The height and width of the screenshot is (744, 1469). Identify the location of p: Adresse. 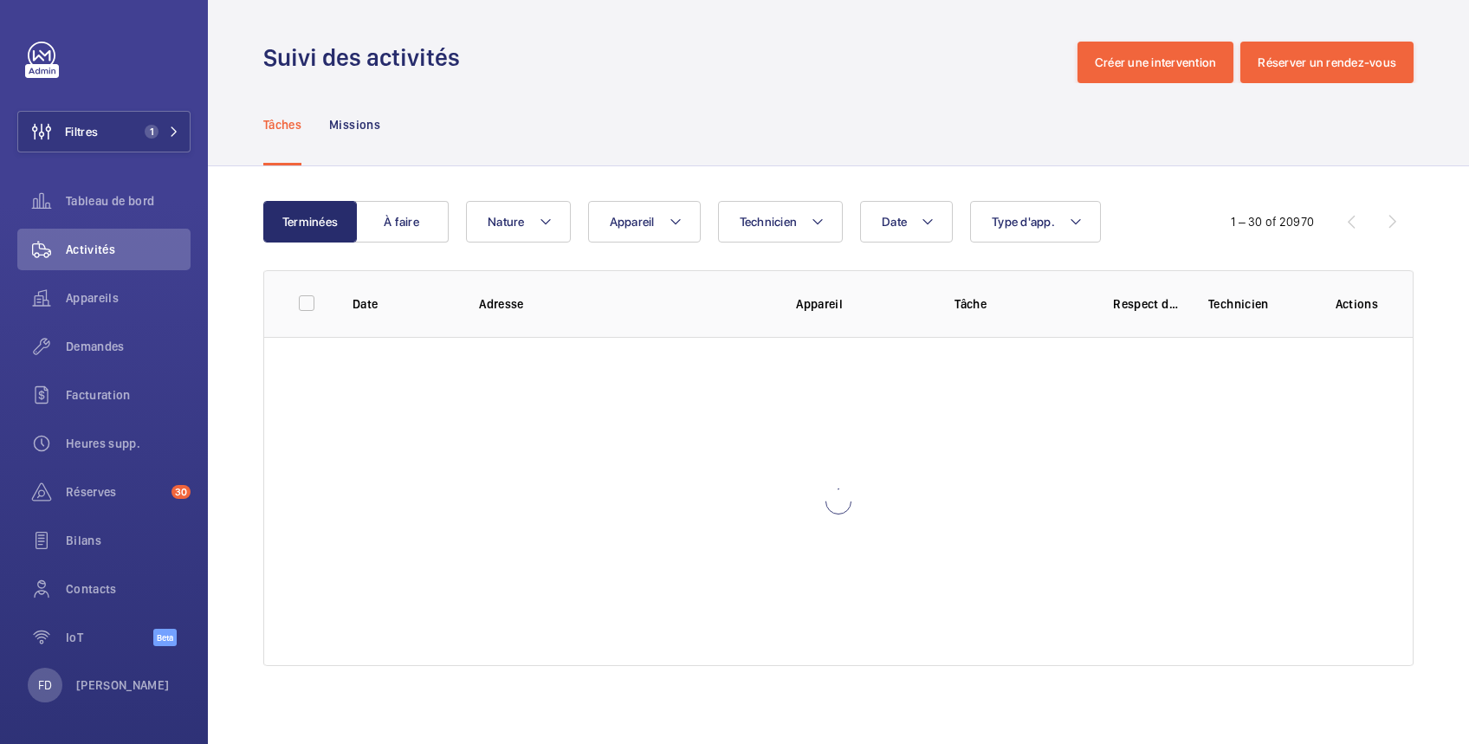
(624, 304).